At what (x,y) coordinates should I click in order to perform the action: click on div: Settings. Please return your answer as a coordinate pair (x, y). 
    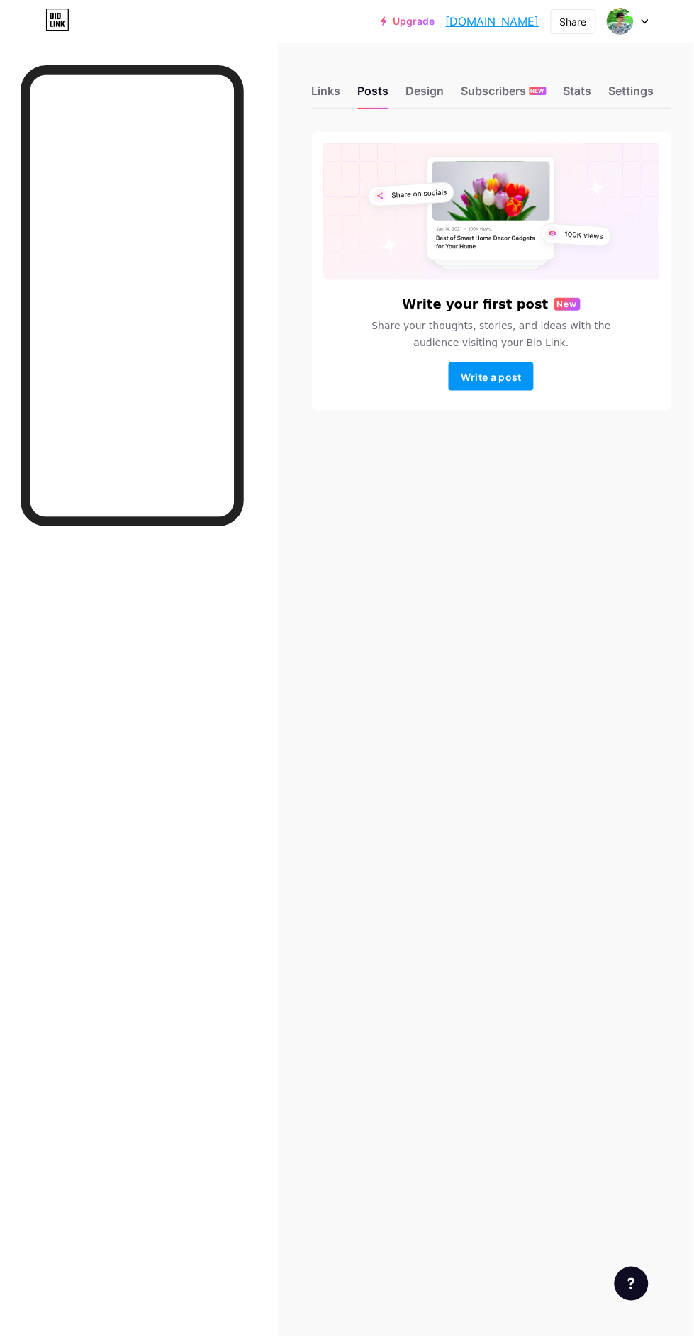
    Looking at the image, I should click on (632, 95).